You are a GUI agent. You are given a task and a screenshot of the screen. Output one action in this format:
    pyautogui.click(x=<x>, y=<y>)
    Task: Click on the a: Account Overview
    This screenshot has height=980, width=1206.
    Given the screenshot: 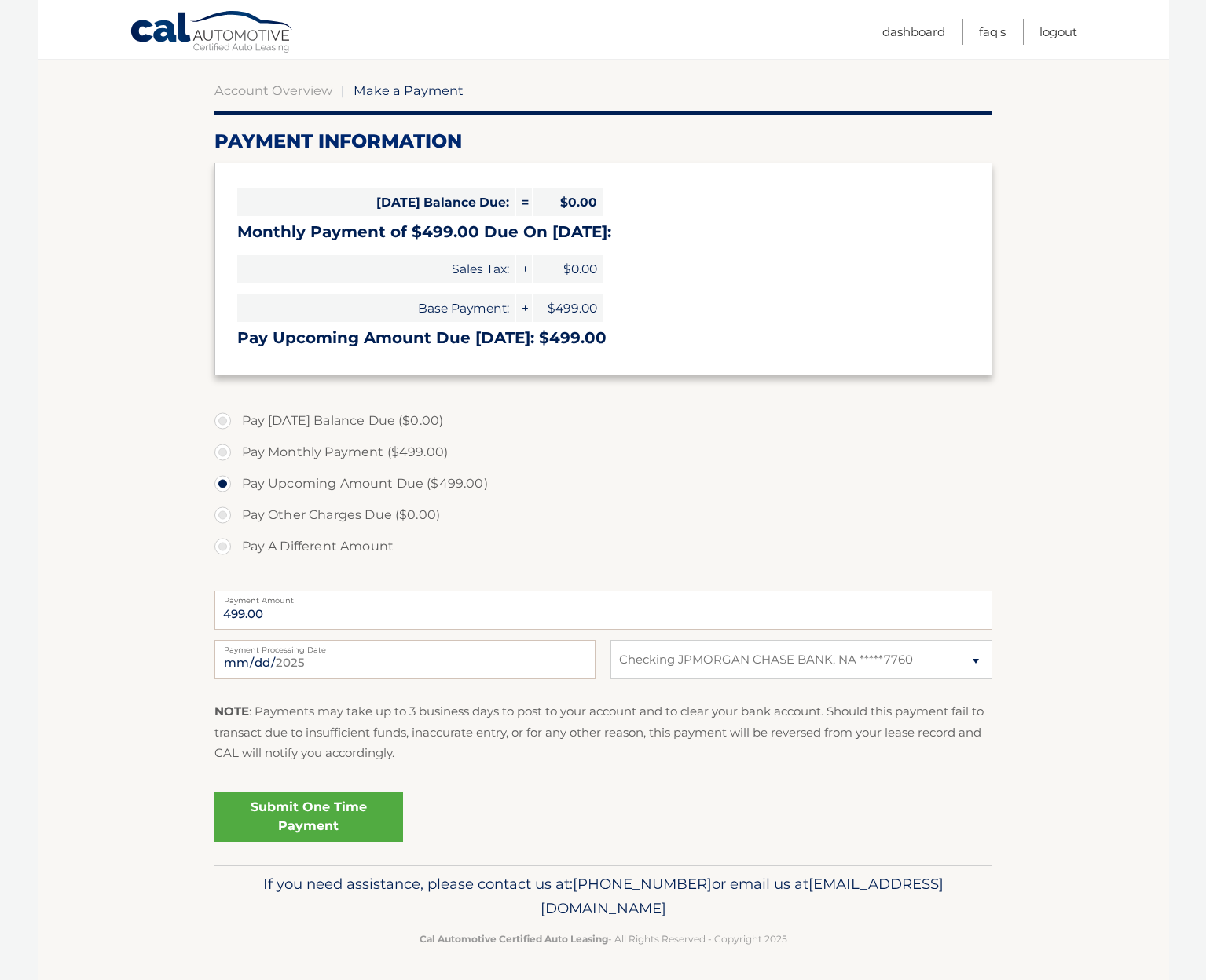 What is the action you would take?
    pyautogui.click(x=273, y=90)
    